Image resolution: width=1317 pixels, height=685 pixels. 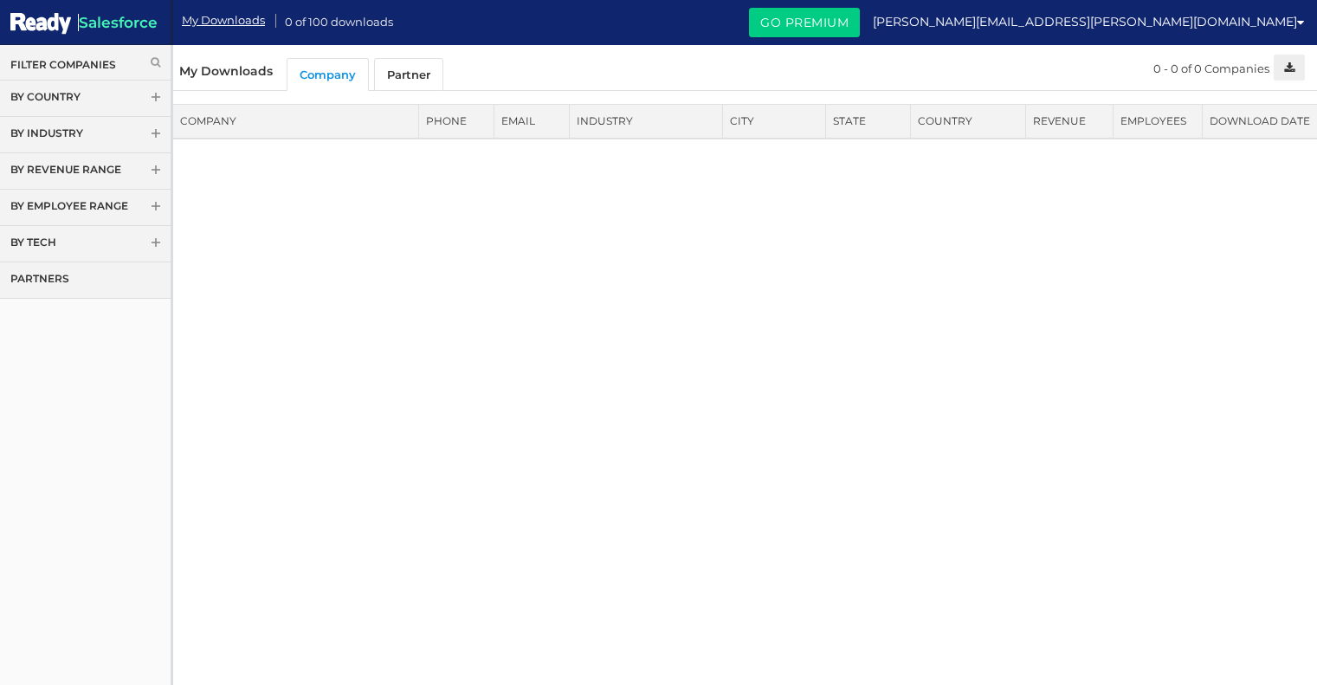 What do you see at coordinates (409, 74) in the screenshot?
I see `a: Partner` at bounding box center [409, 74].